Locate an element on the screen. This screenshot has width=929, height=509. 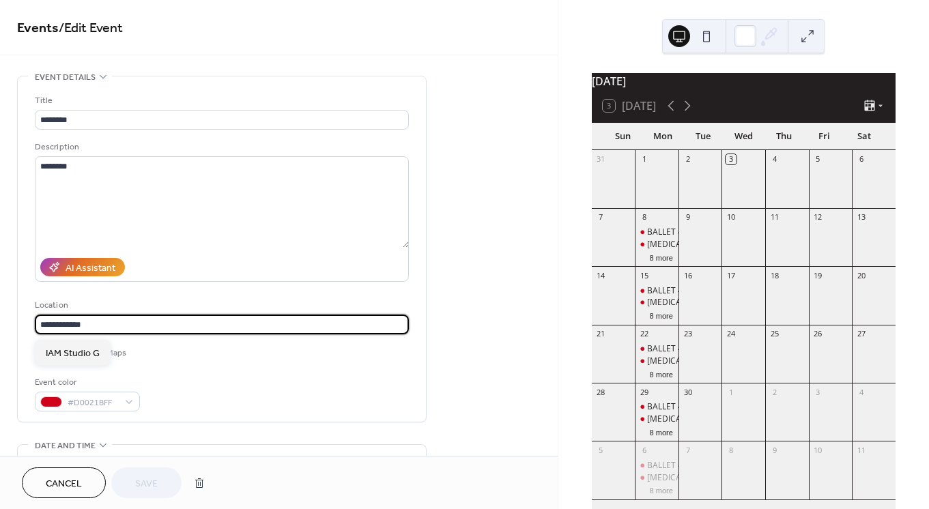
span: / Edit Event is located at coordinates (91, 28).